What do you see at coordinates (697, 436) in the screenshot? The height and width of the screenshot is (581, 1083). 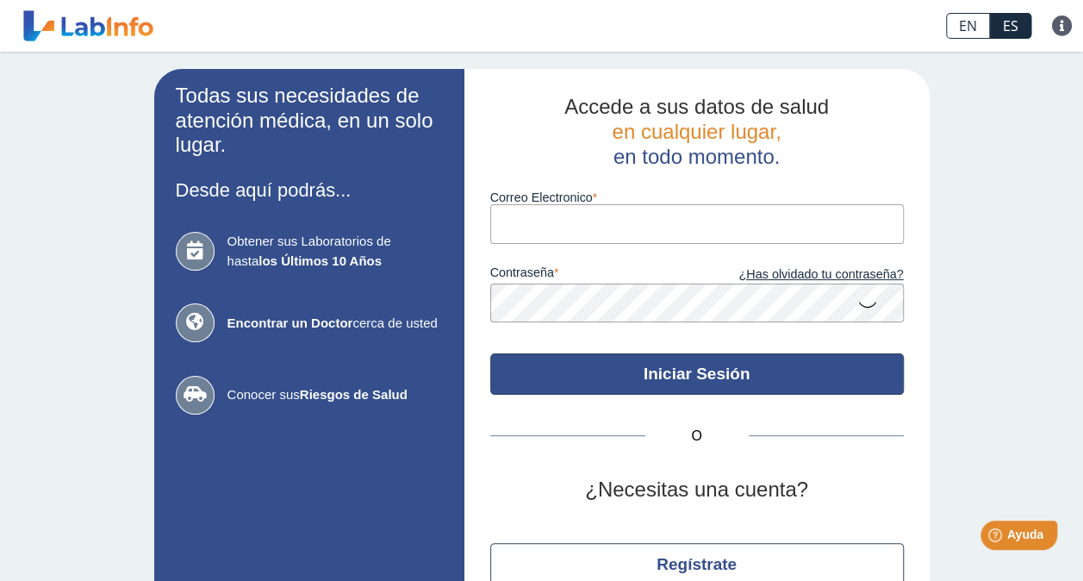 I see `span: O` at bounding box center [697, 436].